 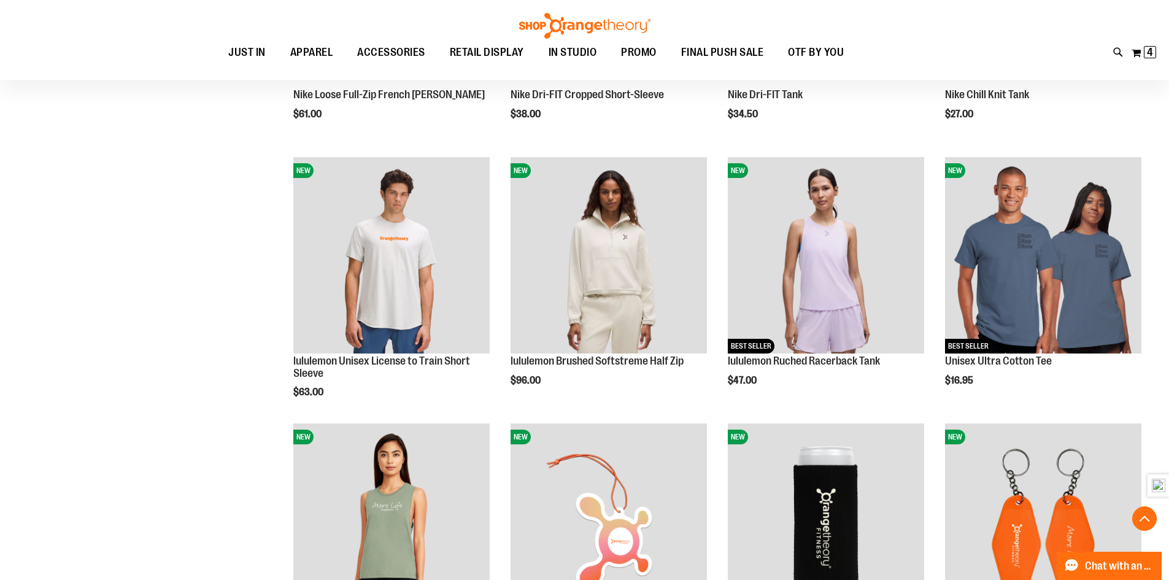 What do you see at coordinates (1150, 52) in the screenshot?
I see `span: 4` at bounding box center [1150, 52].